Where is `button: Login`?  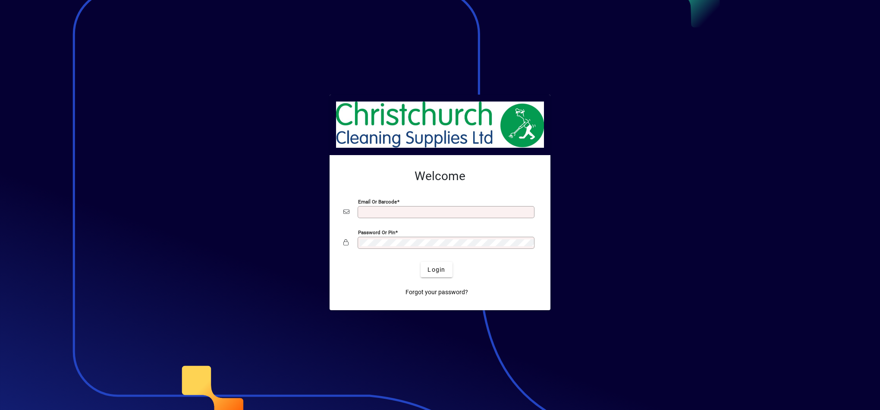
button: Login is located at coordinates (436, 269).